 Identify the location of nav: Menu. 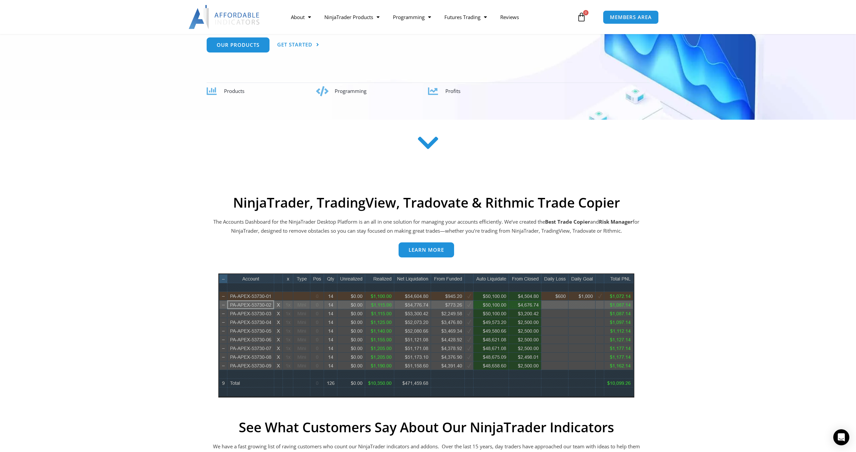
(430, 17).